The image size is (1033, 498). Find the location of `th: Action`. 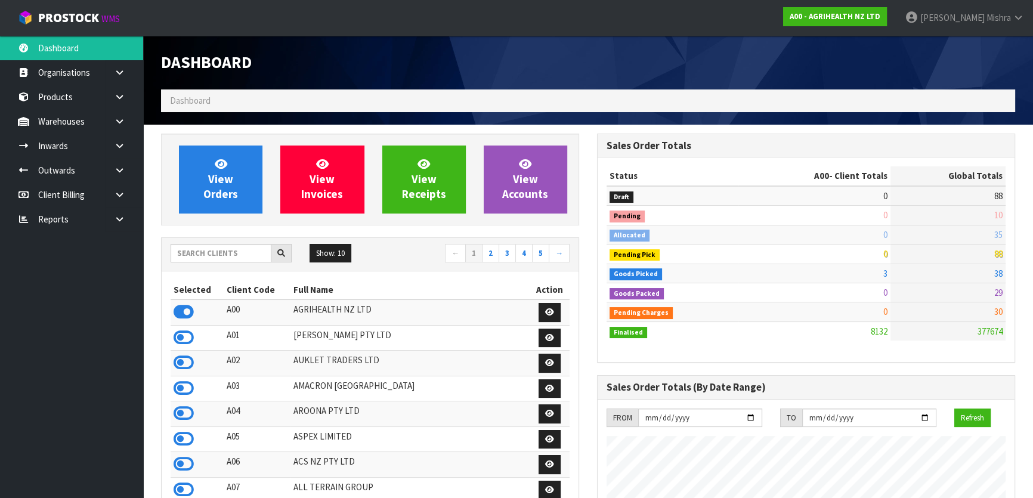

th: Action is located at coordinates (549, 290).